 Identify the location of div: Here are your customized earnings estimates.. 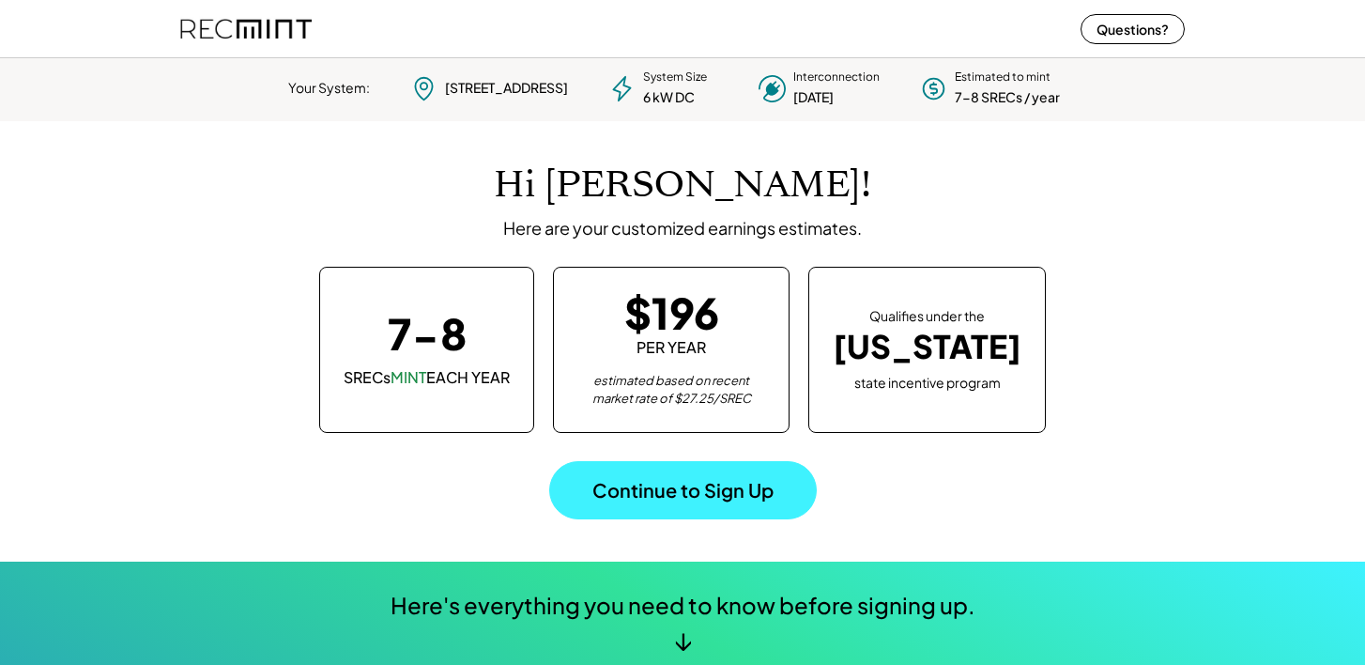
(683, 227).